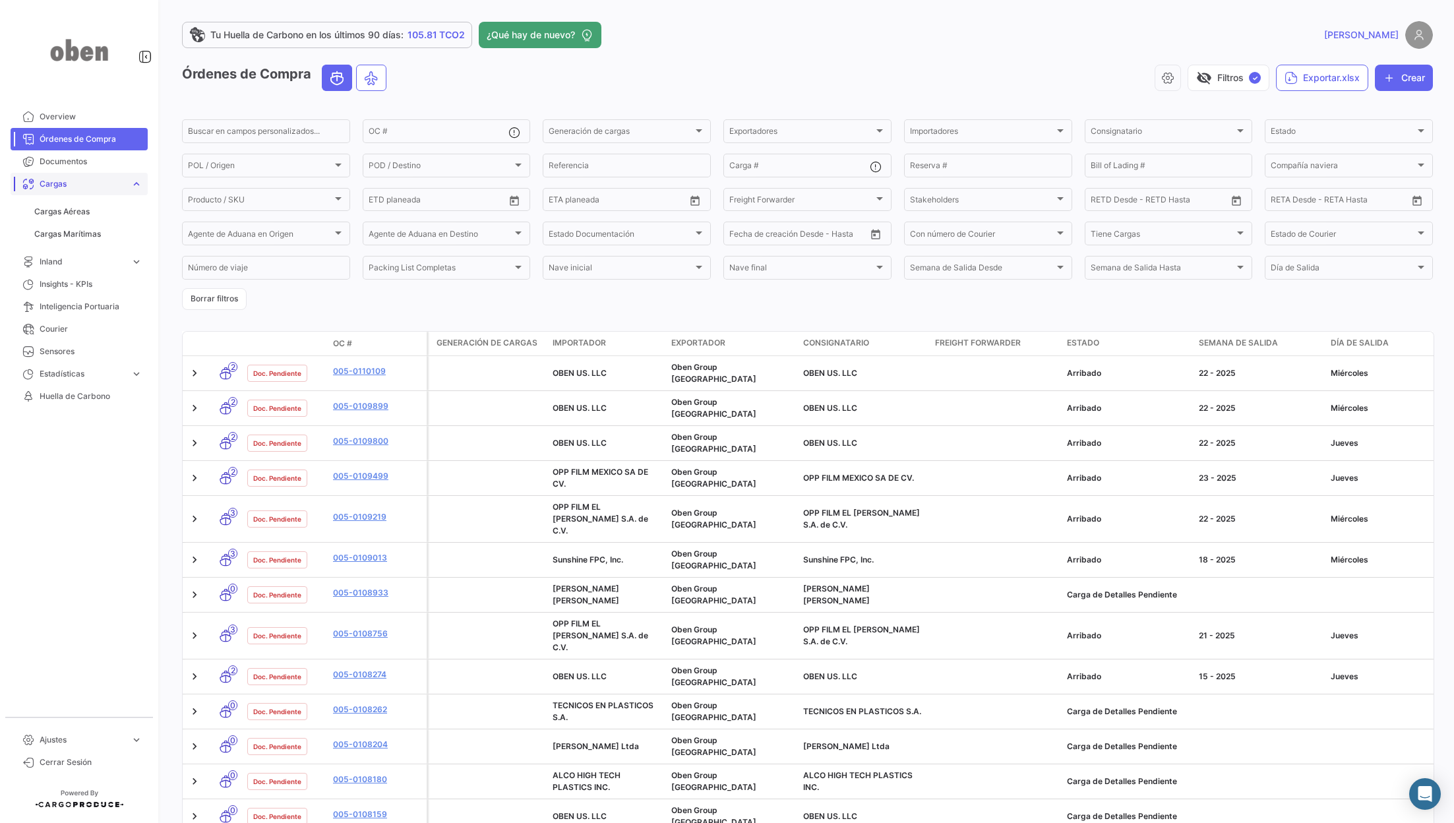  What do you see at coordinates (982, 133) in the screenshot?
I see `span: Importadores` at bounding box center [982, 133].